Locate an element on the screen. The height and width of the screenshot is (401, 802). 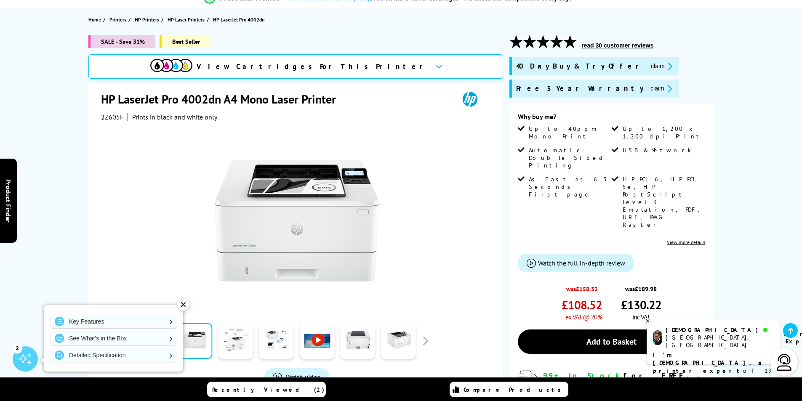
span: Up to 40ppm Mono Print is located at coordinates (569, 133).